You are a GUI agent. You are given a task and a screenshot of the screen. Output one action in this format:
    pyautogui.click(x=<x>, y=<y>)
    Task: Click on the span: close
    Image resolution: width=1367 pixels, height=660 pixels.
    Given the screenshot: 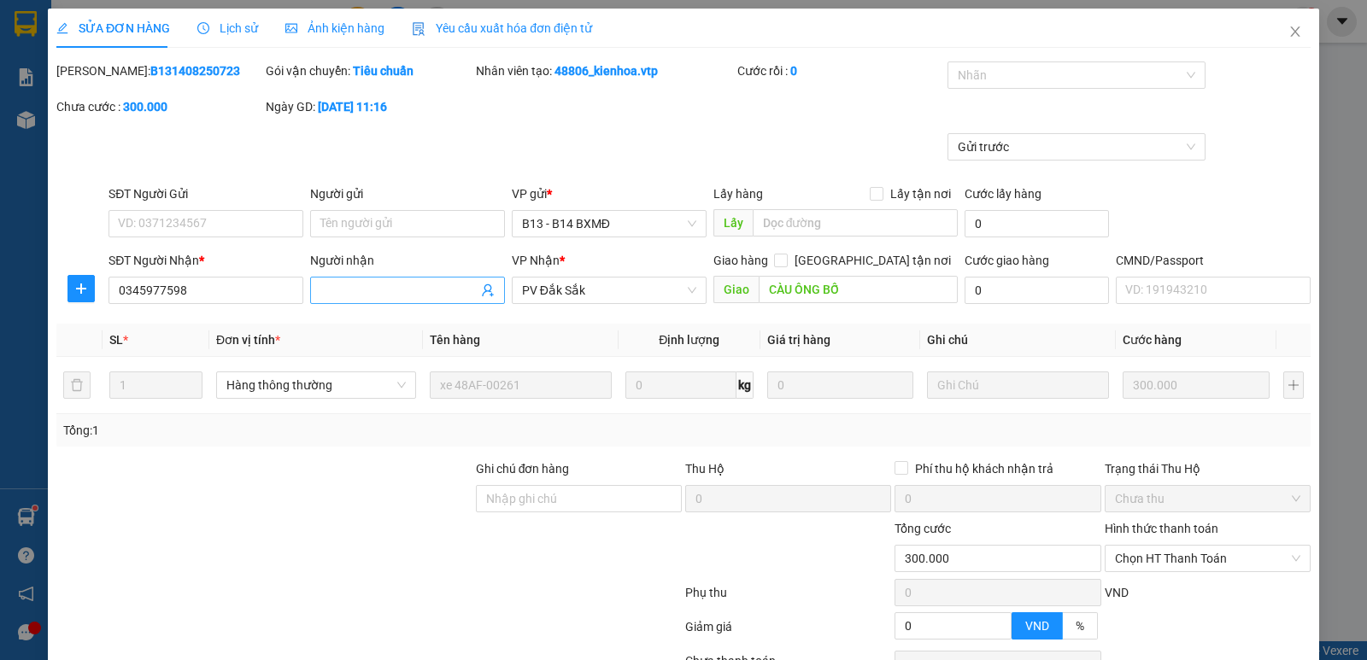 What is the action you would take?
    pyautogui.click(x=1295, y=32)
    